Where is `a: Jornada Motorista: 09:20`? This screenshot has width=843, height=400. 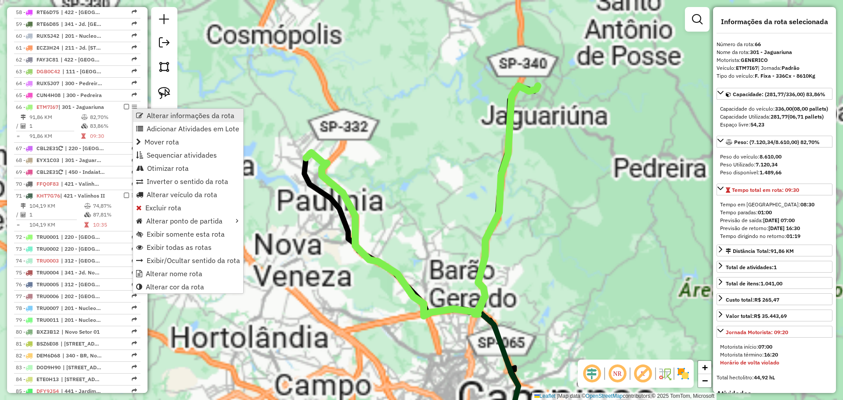 a: Jornada Motorista: 09:20 is located at coordinates (774, 331).